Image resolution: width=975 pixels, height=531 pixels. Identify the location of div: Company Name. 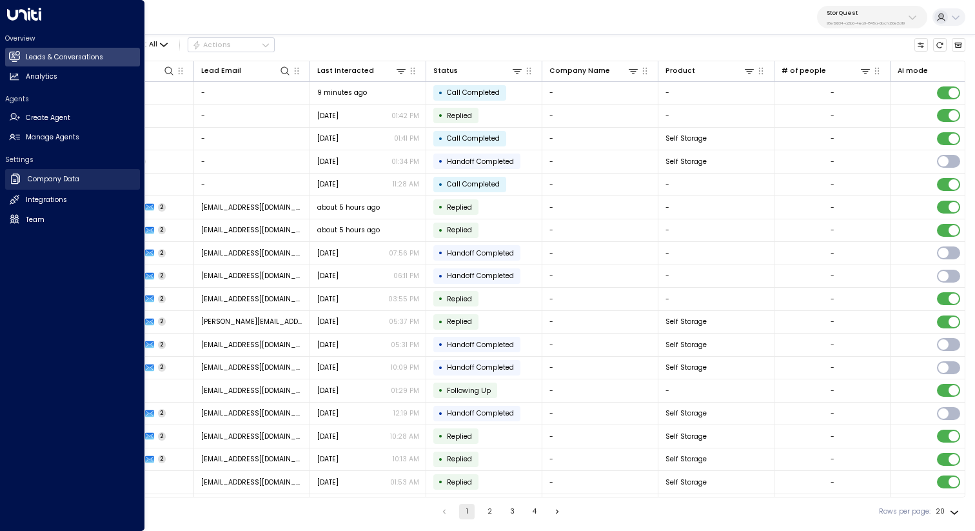
(580, 71).